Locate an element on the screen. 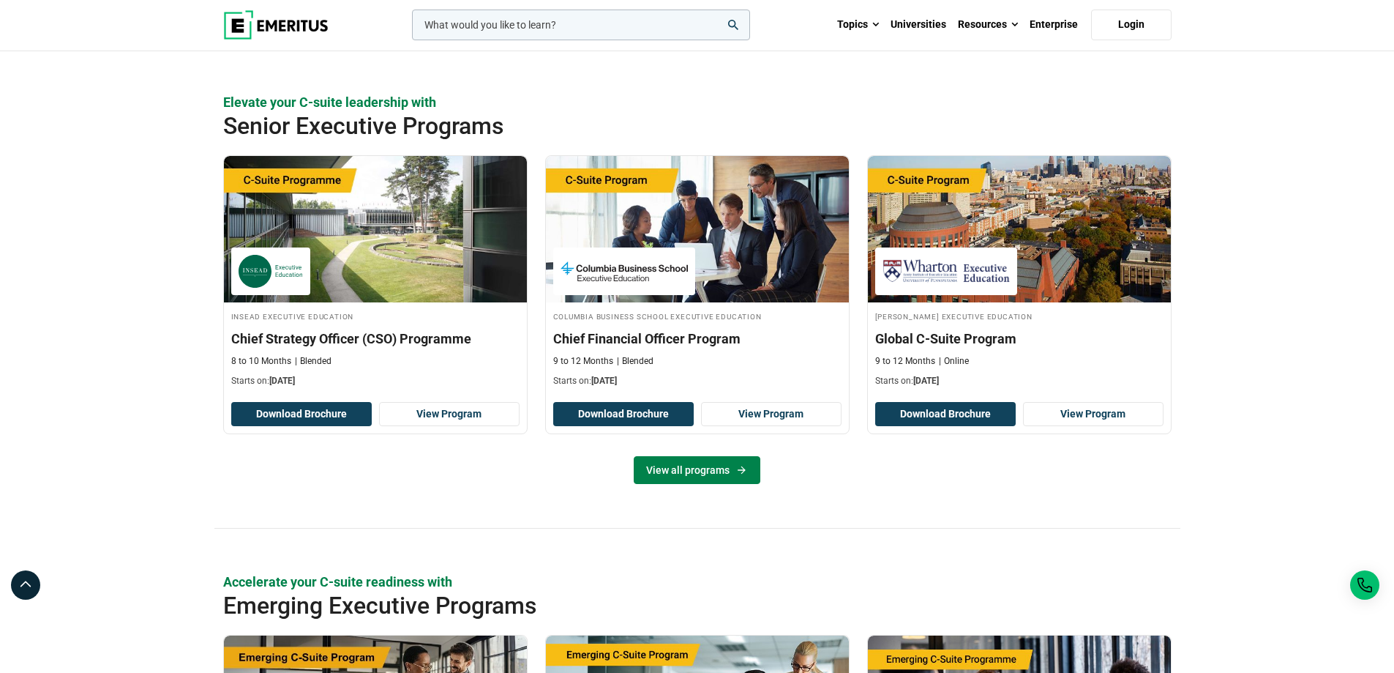 The image size is (1394, 673). a: Leadership Course by Wharton Executive Education - December 17, 2025 Wharton Executive Education ... is located at coordinates (1020, 275).